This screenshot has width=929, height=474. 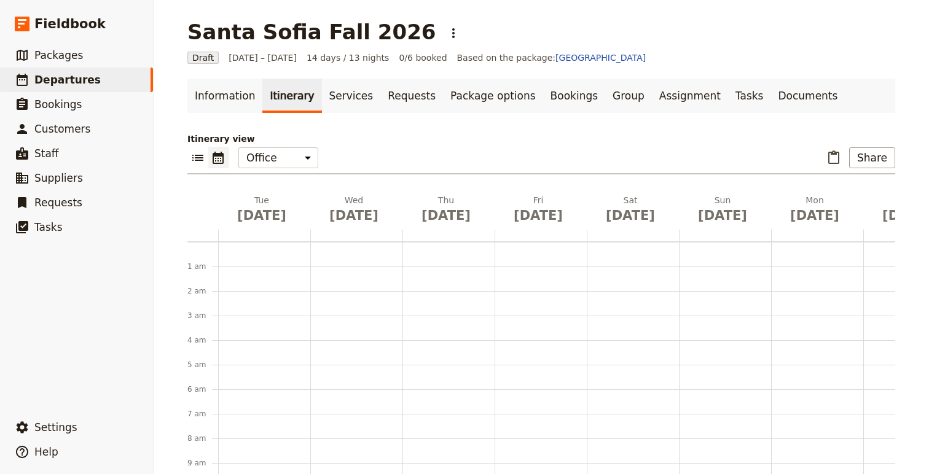 I want to click on a: Information, so click(x=225, y=96).